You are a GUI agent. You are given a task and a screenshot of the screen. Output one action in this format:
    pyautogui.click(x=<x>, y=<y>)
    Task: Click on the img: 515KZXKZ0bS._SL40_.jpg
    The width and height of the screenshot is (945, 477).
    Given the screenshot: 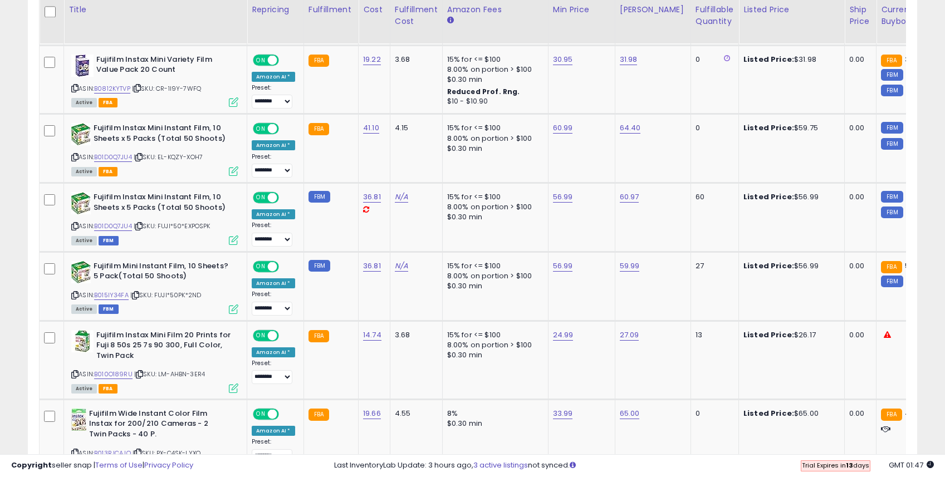 What is the action you would take?
    pyautogui.click(x=82, y=341)
    